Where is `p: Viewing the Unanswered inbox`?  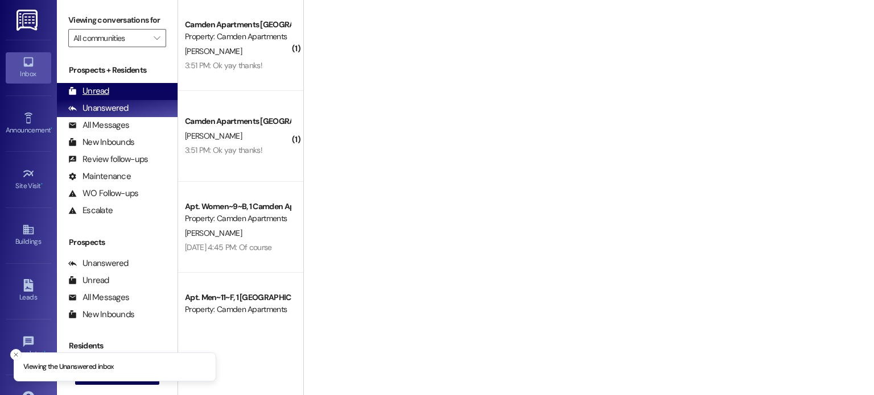
p: Viewing the Unanswered inbox is located at coordinates (68, 367).